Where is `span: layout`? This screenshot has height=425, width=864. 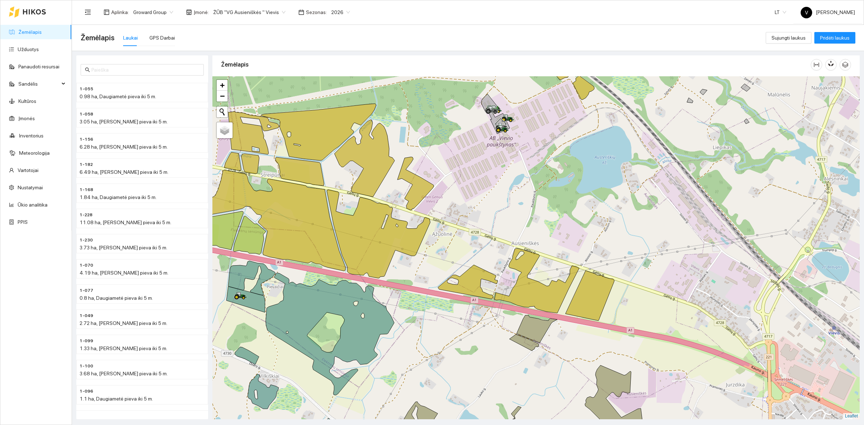 span: layout is located at coordinates (107, 12).